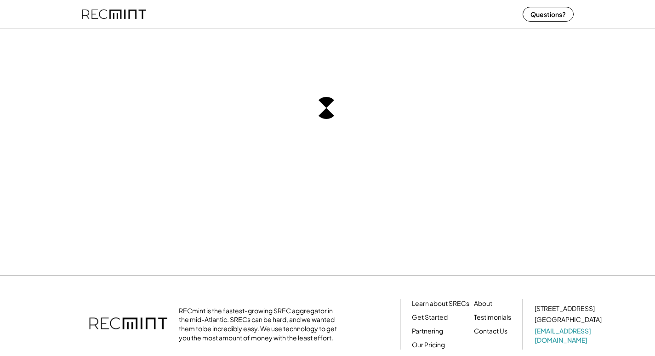 Image resolution: width=655 pixels, height=356 pixels. I want to click on button: Questions?, so click(548, 14).